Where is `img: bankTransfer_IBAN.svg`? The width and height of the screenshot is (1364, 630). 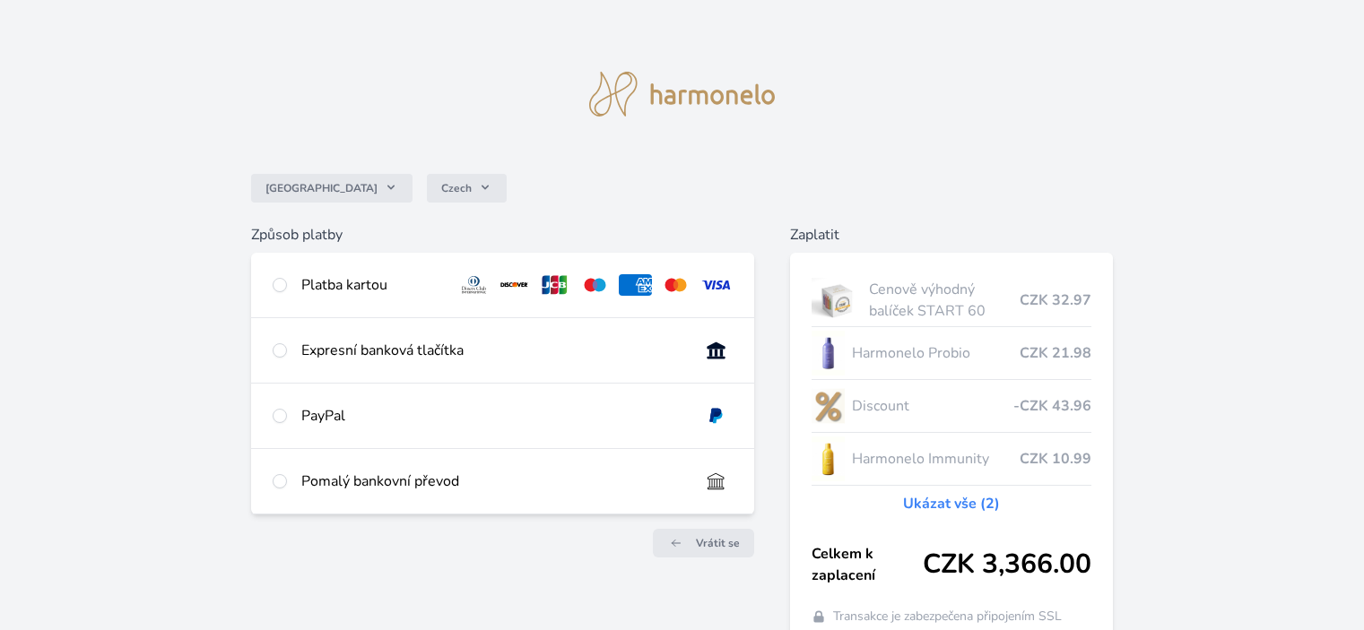 img: bankTransfer_IBAN.svg is located at coordinates (716, 482).